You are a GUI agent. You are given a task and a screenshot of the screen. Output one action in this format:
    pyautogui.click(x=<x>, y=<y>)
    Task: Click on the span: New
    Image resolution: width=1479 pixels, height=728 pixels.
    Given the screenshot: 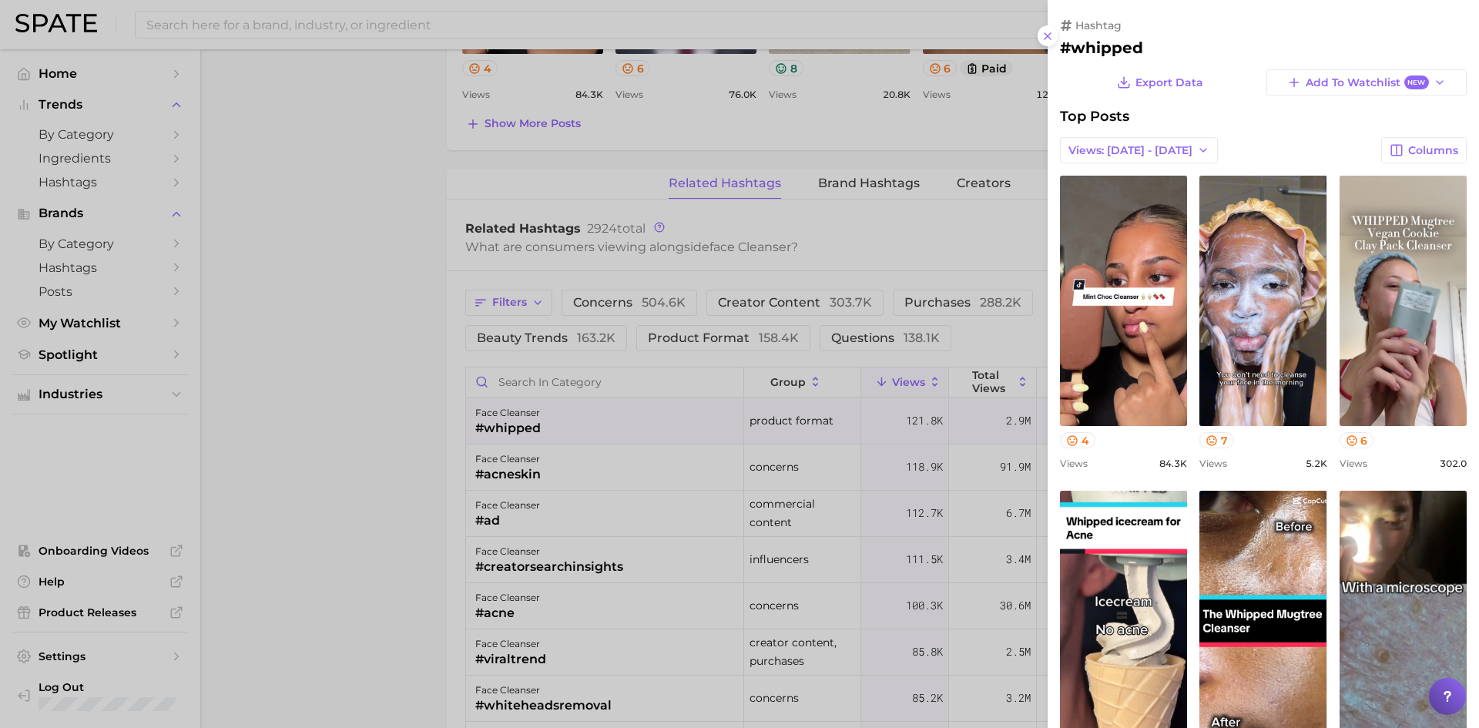 What is the action you would take?
    pyautogui.click(x=1416, y=82)
    